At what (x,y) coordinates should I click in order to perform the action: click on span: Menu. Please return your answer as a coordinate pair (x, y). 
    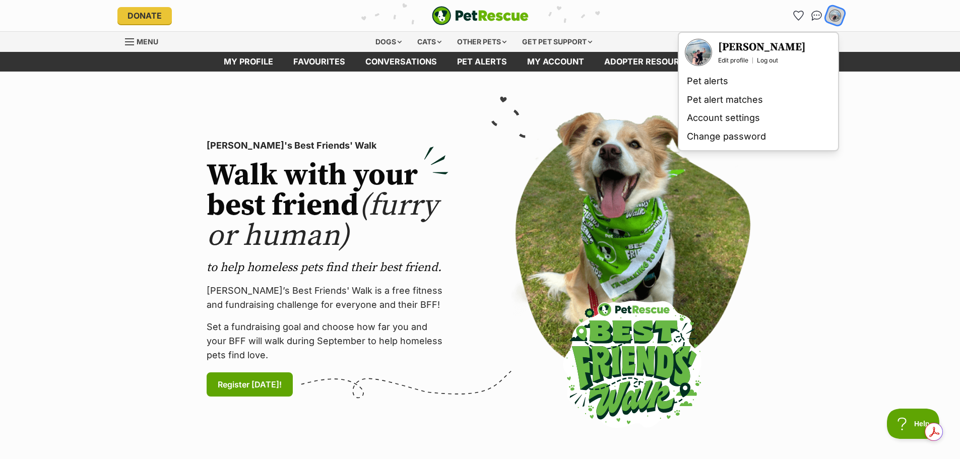
    Looking at the image, I should click on (147, 41).